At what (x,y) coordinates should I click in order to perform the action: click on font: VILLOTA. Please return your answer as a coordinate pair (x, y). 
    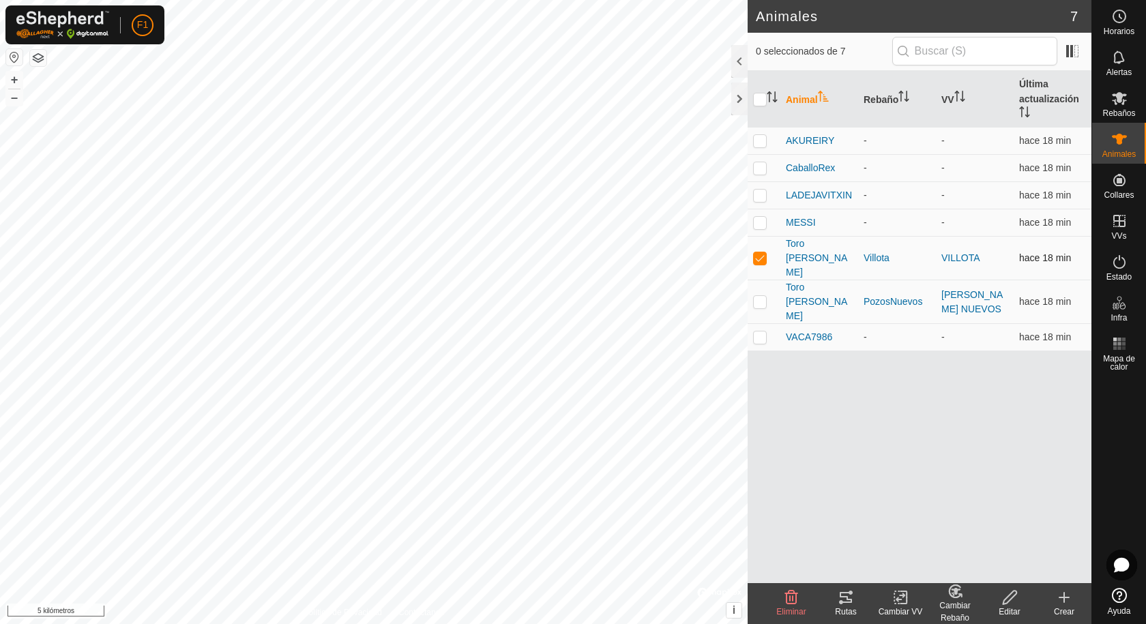
    Looking at the image, I should click on (961, 258).